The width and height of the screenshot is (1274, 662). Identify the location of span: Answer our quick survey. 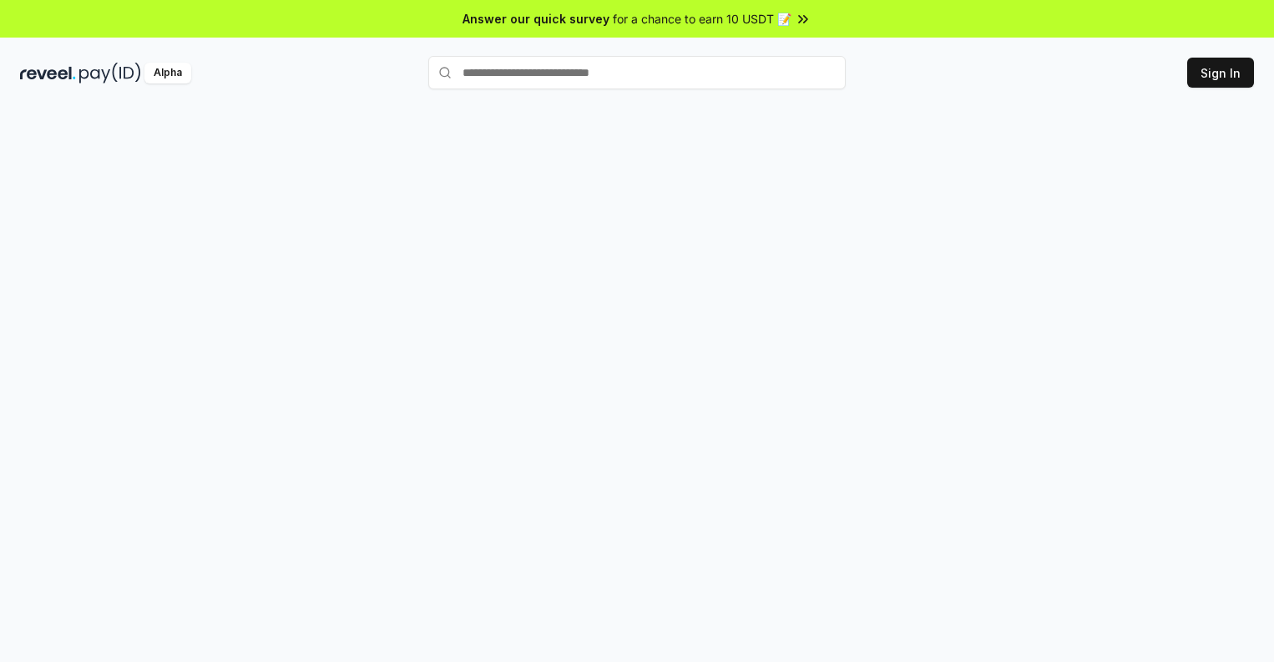
(536, 18).